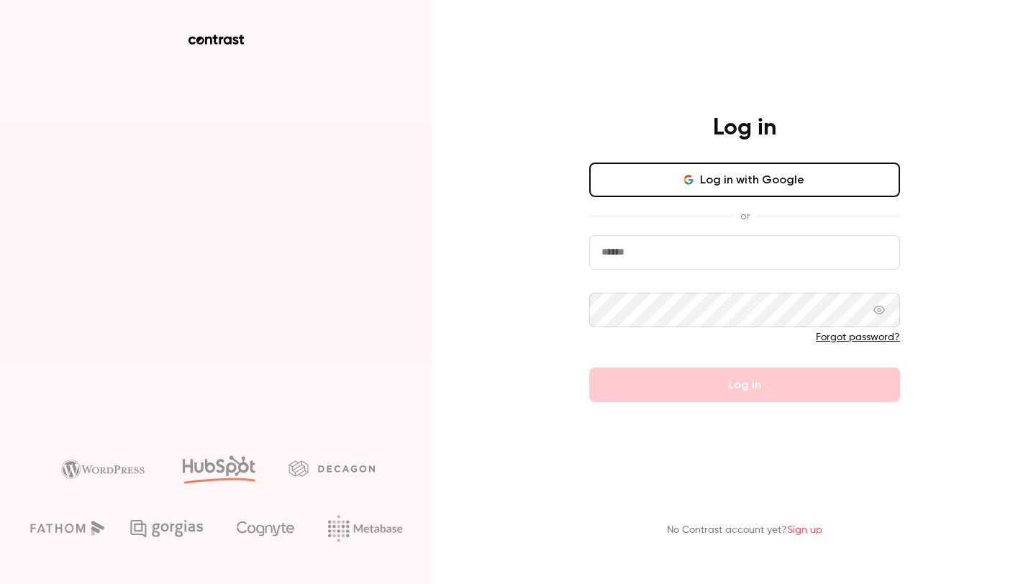 Image resolution: width=1036 pixels, height=584 pixels. Describe the element at coordinates (745, 530) in the screenshot. I see `p: No Contrast account yet?` at that location.